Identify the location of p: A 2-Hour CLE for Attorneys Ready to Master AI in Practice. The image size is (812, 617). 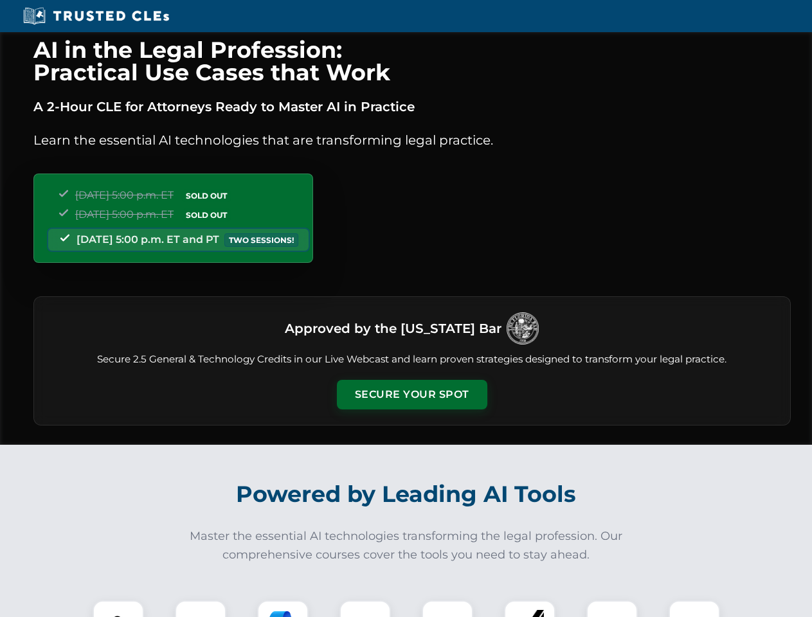
(412, 107).